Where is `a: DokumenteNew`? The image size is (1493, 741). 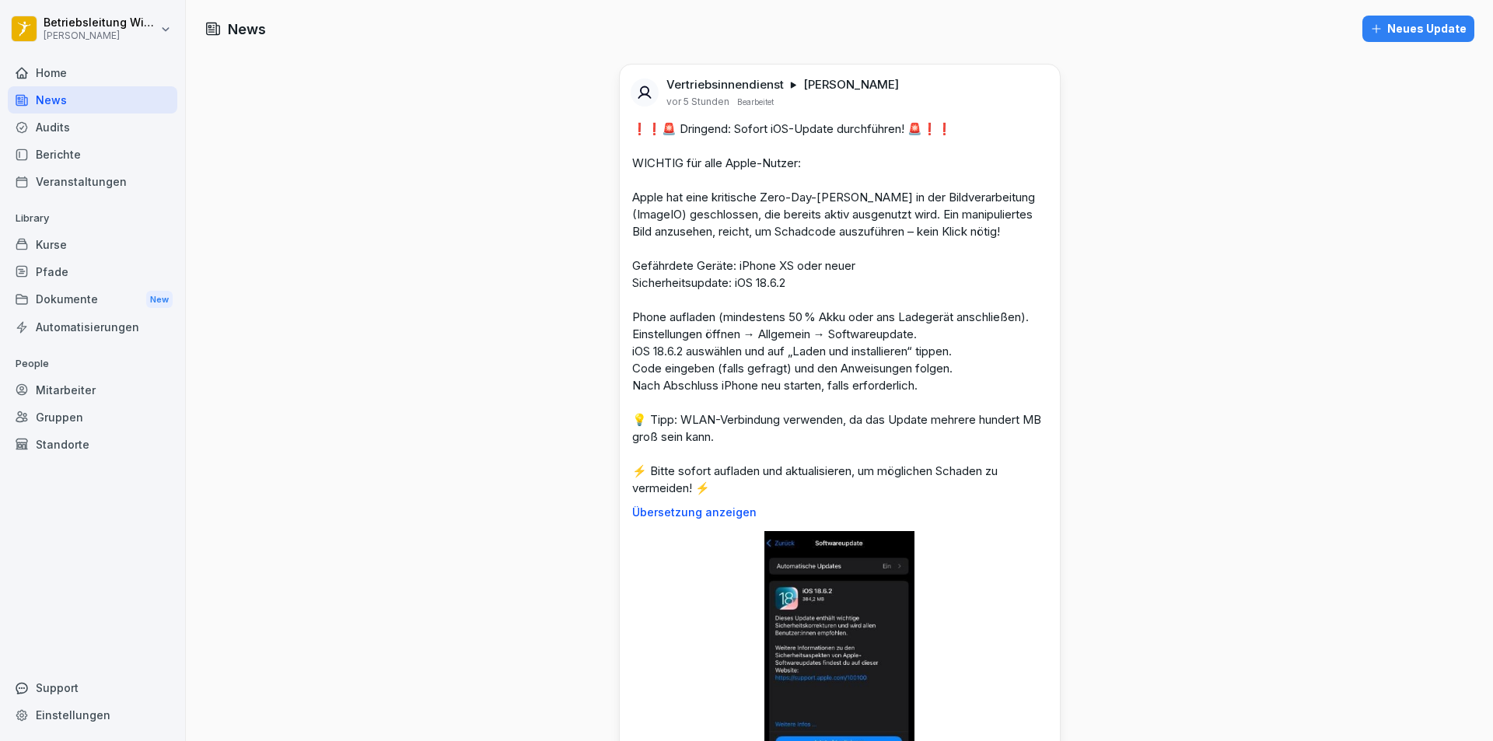
a: DokumenteNew is located at coordinates (93, 299).